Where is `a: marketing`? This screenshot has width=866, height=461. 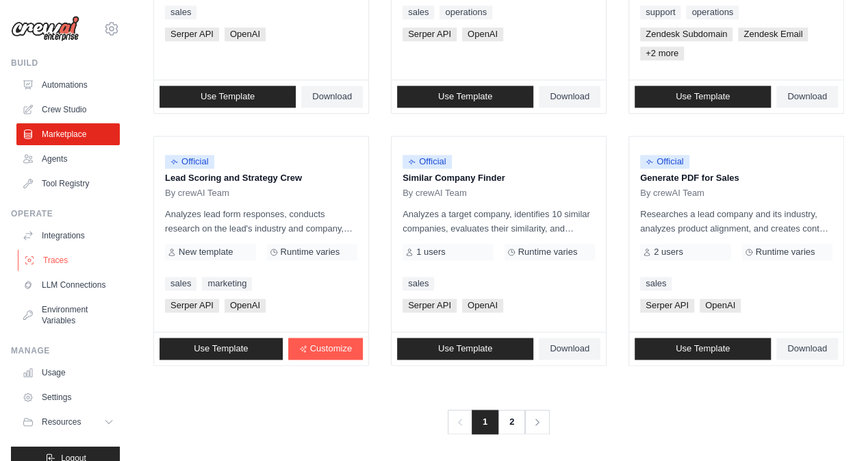 a: marketing is located at coordinates (227, 284).